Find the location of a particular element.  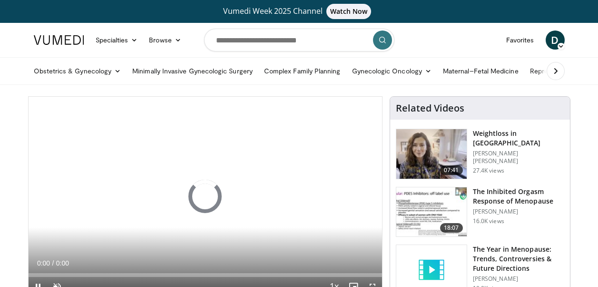

p: 16.0K views is located at coordinates (489, 221).